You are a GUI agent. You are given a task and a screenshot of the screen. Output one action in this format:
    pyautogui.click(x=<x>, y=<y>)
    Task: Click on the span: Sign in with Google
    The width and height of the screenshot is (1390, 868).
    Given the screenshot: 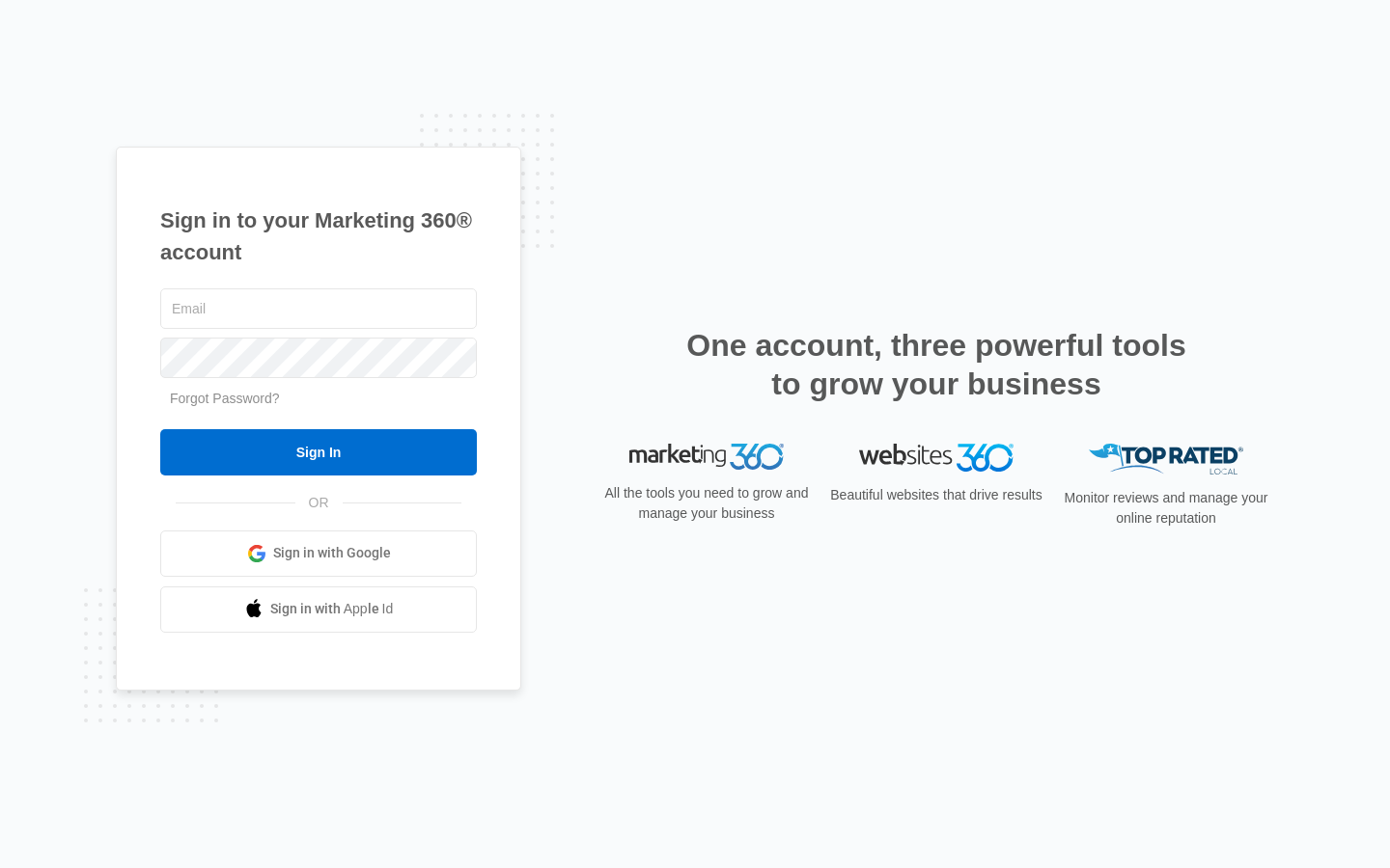 What is the action you would take?
    pyautogui.click(x=332, y=553)
    